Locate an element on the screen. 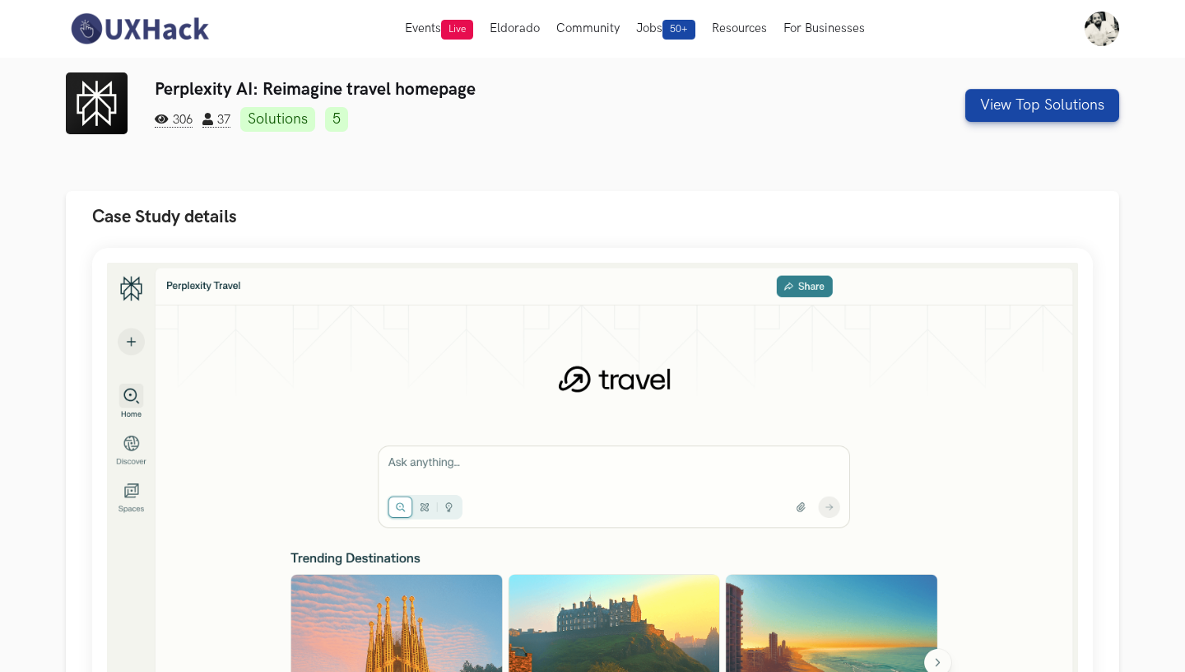  img: UXHack-logo.png is located at coordinates (139, 29).